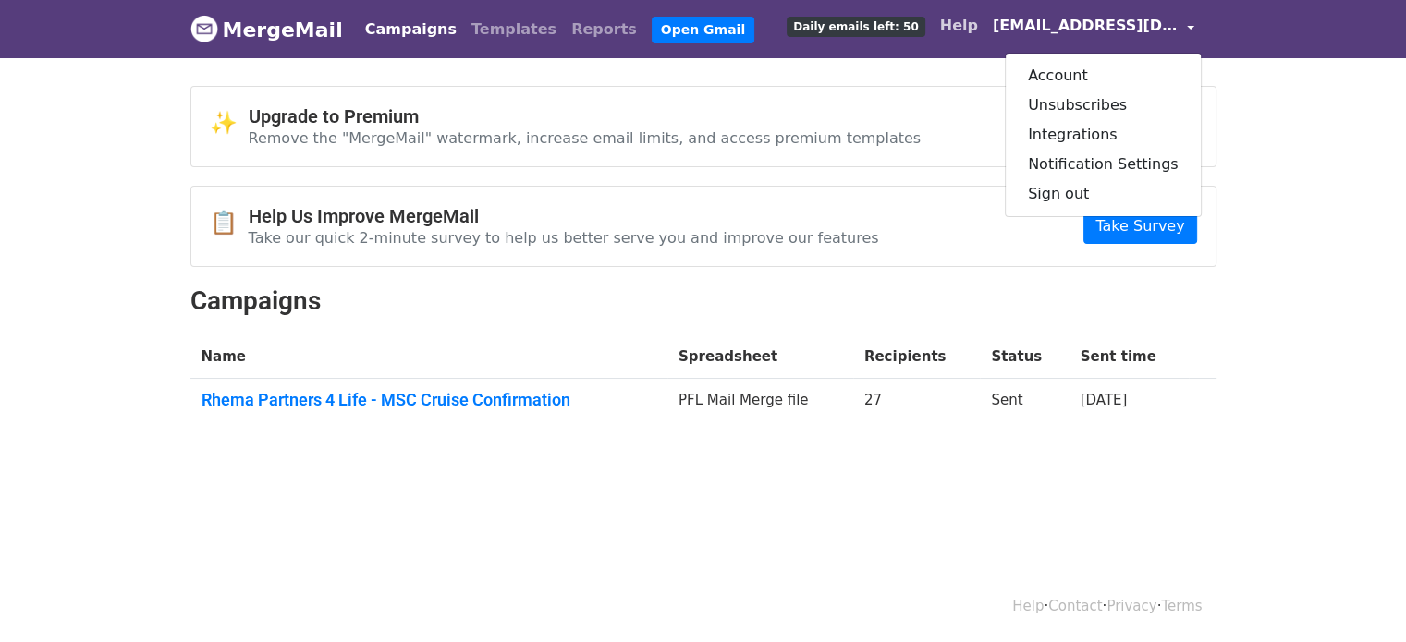 Image resolution: width=1406 pixels, height=642 pixels. What do you see at coordinates (1103, 105) in the screenshot?
I see `a: Unsubscribes` at bounding box center [1103, 105].